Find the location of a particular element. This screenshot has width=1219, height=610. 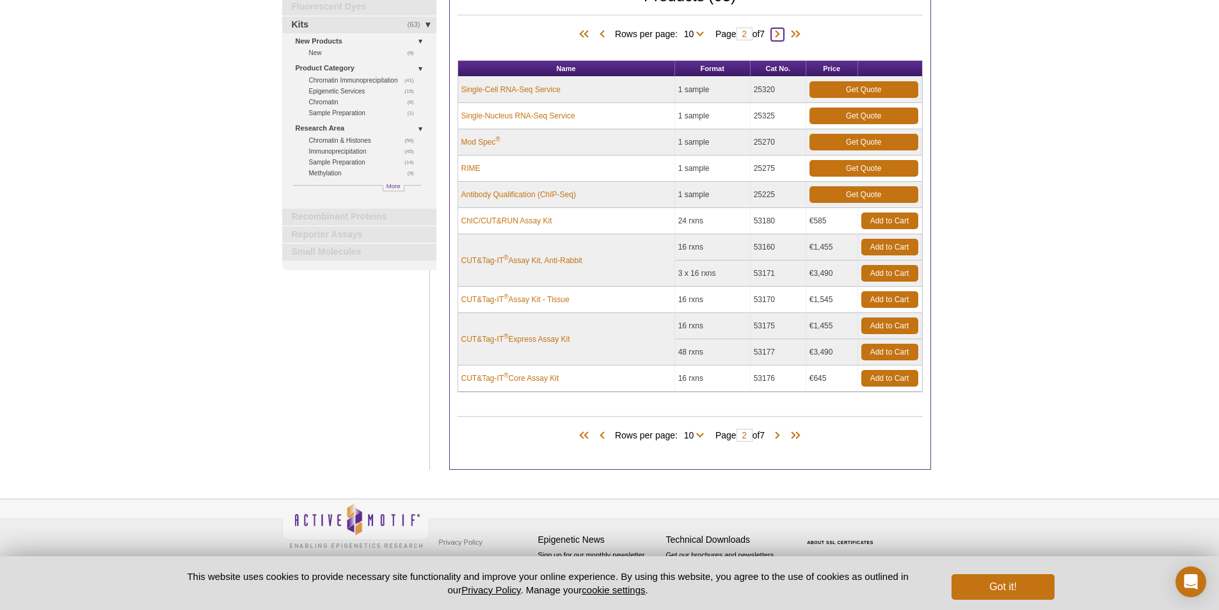

h2: Products (63) is located at coordinates (690, 416).